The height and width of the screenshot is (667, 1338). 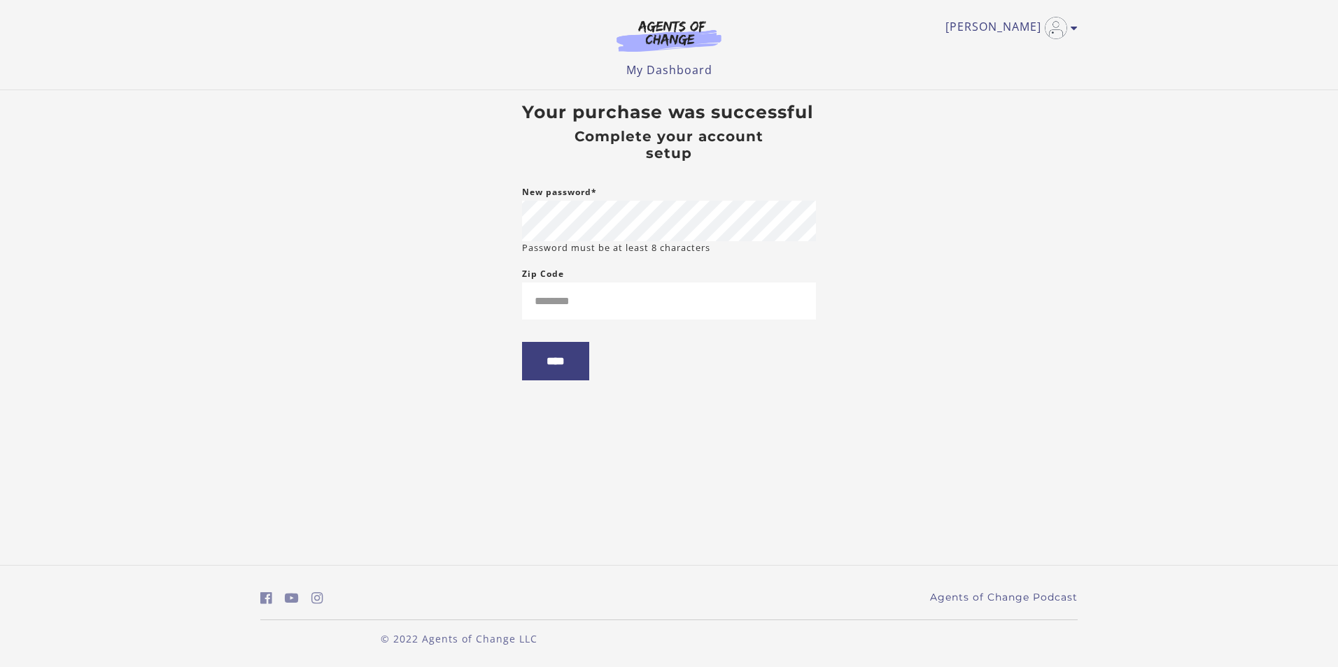 I want to click on a: Agents of Change Podcast, so click(x=1003, y=597).